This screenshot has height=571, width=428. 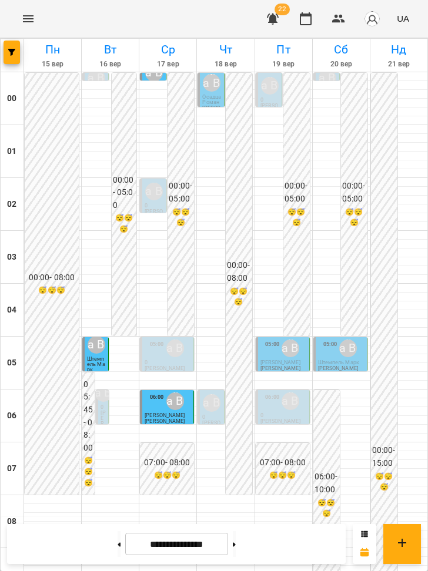 I want to click on h6: 04, so click(x=12, y=310).